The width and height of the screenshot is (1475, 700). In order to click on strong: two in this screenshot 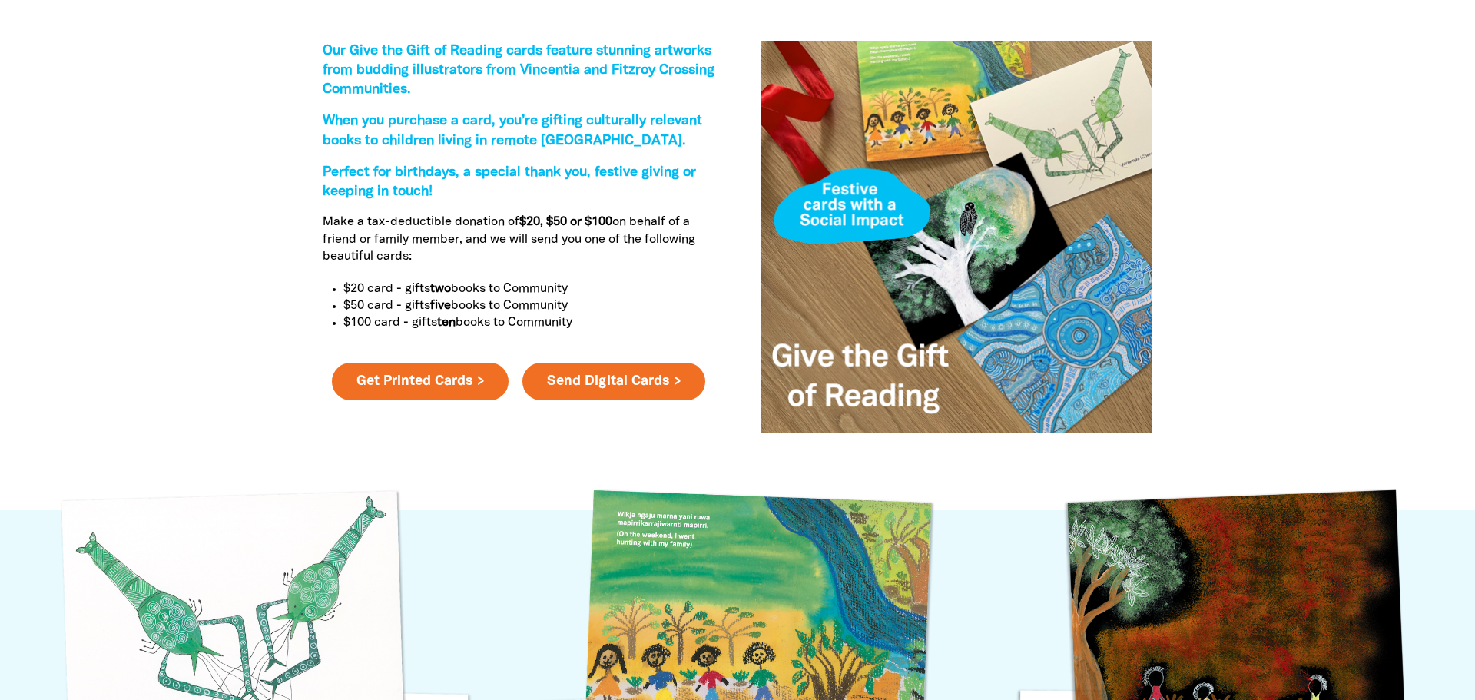, I will do `click(440, 289)`.